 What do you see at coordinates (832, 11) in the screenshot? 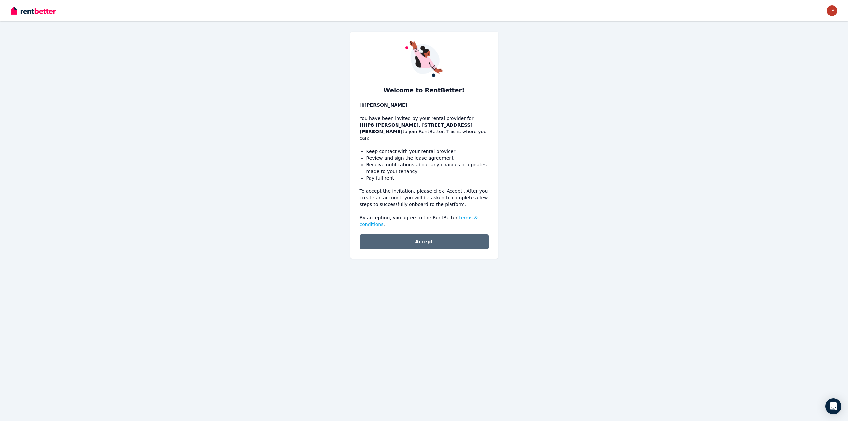
I see `img: lambert_adam@hotmail.com` at bounding box center [832, 11].